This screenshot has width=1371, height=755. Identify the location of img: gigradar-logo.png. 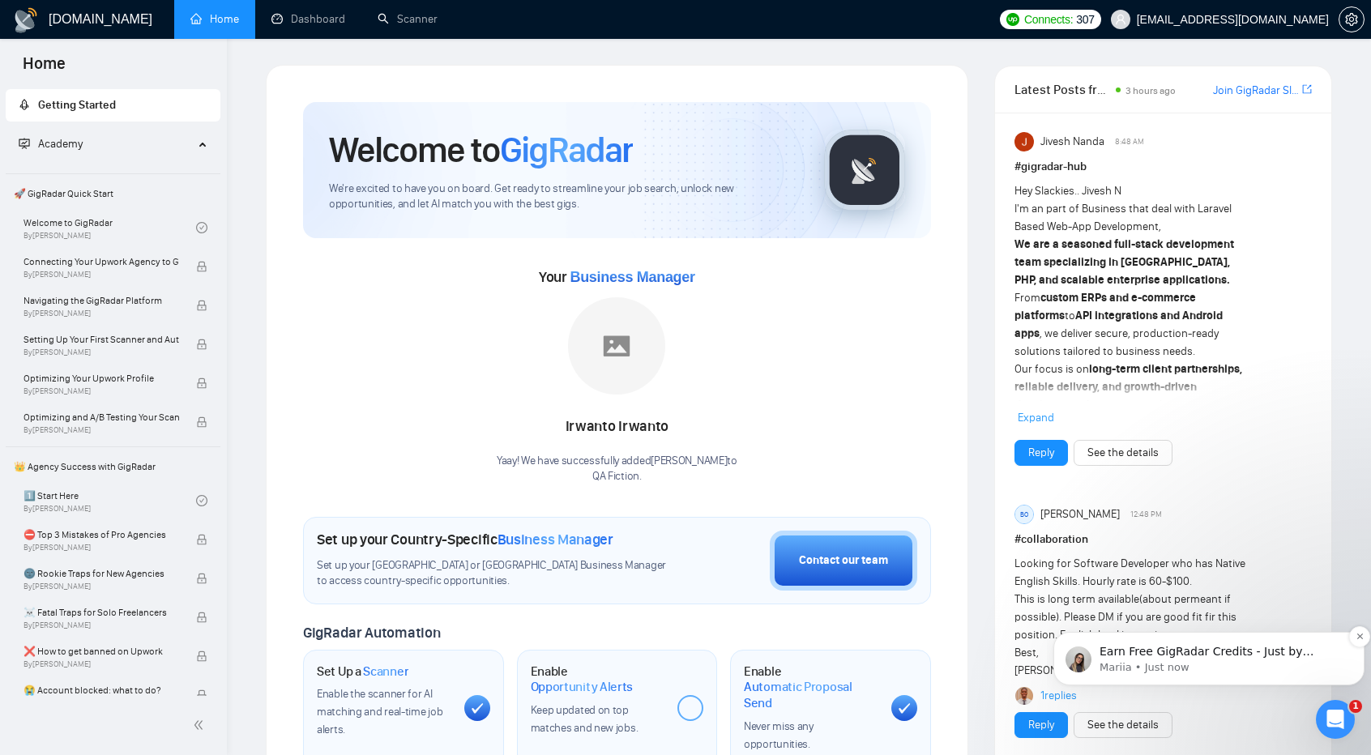
(864, 170).